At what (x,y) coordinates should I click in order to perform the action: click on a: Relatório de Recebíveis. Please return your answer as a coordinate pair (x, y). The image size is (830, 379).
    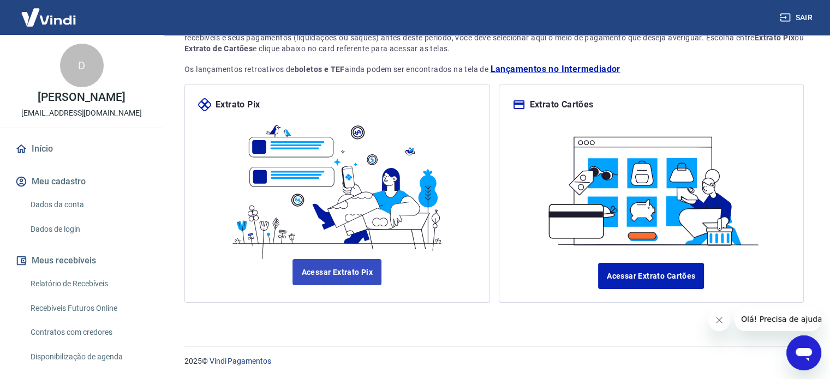
    Looking at the image, I should click on (88, 284).